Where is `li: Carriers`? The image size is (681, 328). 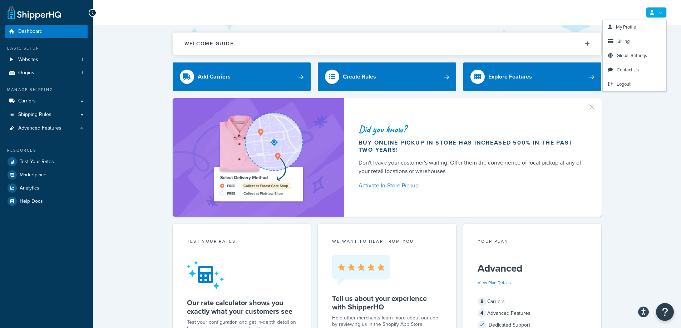 li: Carriers is located at coordinates (46, 101).